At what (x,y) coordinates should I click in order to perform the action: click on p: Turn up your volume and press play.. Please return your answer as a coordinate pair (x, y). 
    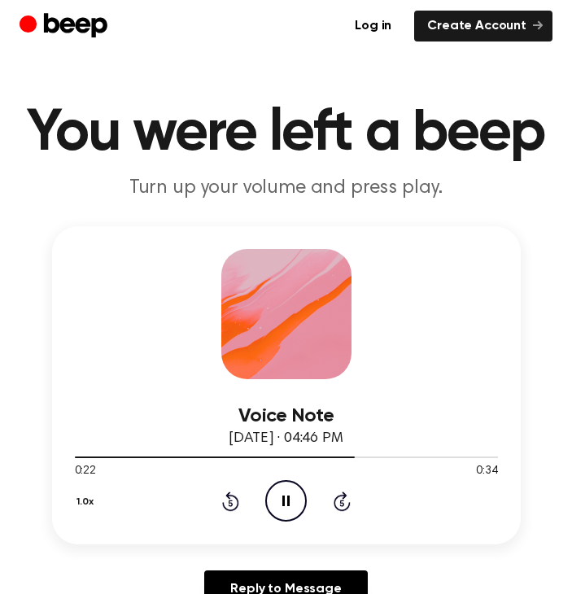
    Looking at the image, I should click on (286, 188).